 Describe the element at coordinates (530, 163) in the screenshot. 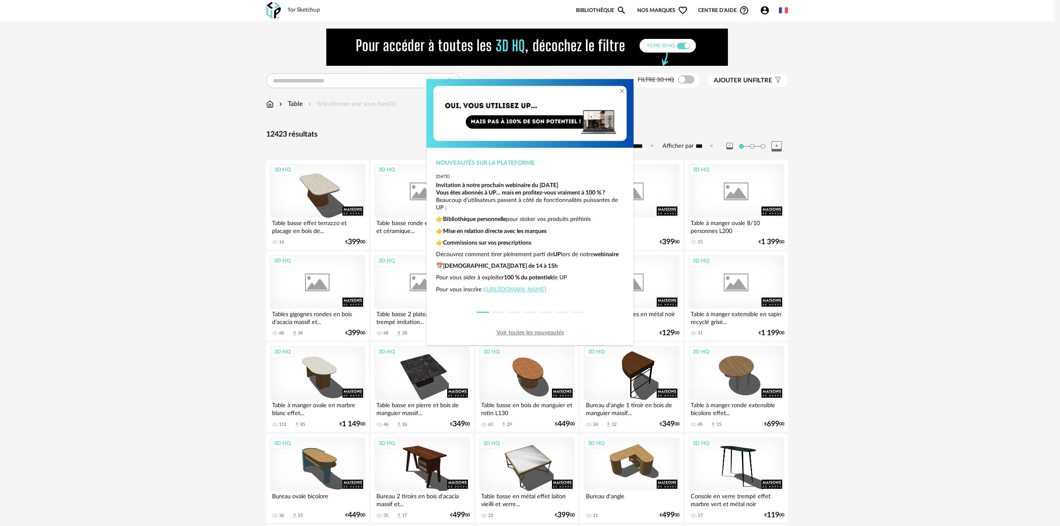

I see `div: Nouveautés sur la plateforme` at that location.